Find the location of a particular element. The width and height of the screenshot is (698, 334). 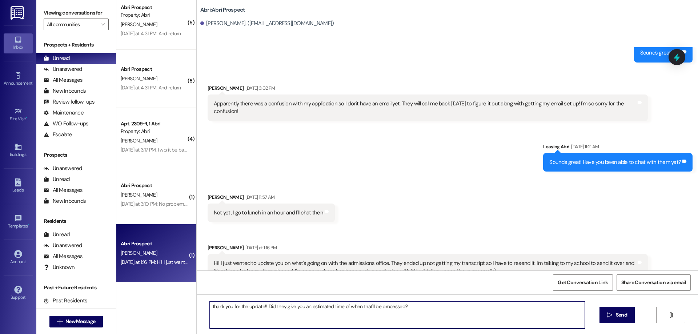

a: Leads is located at coordinates (18, 186).